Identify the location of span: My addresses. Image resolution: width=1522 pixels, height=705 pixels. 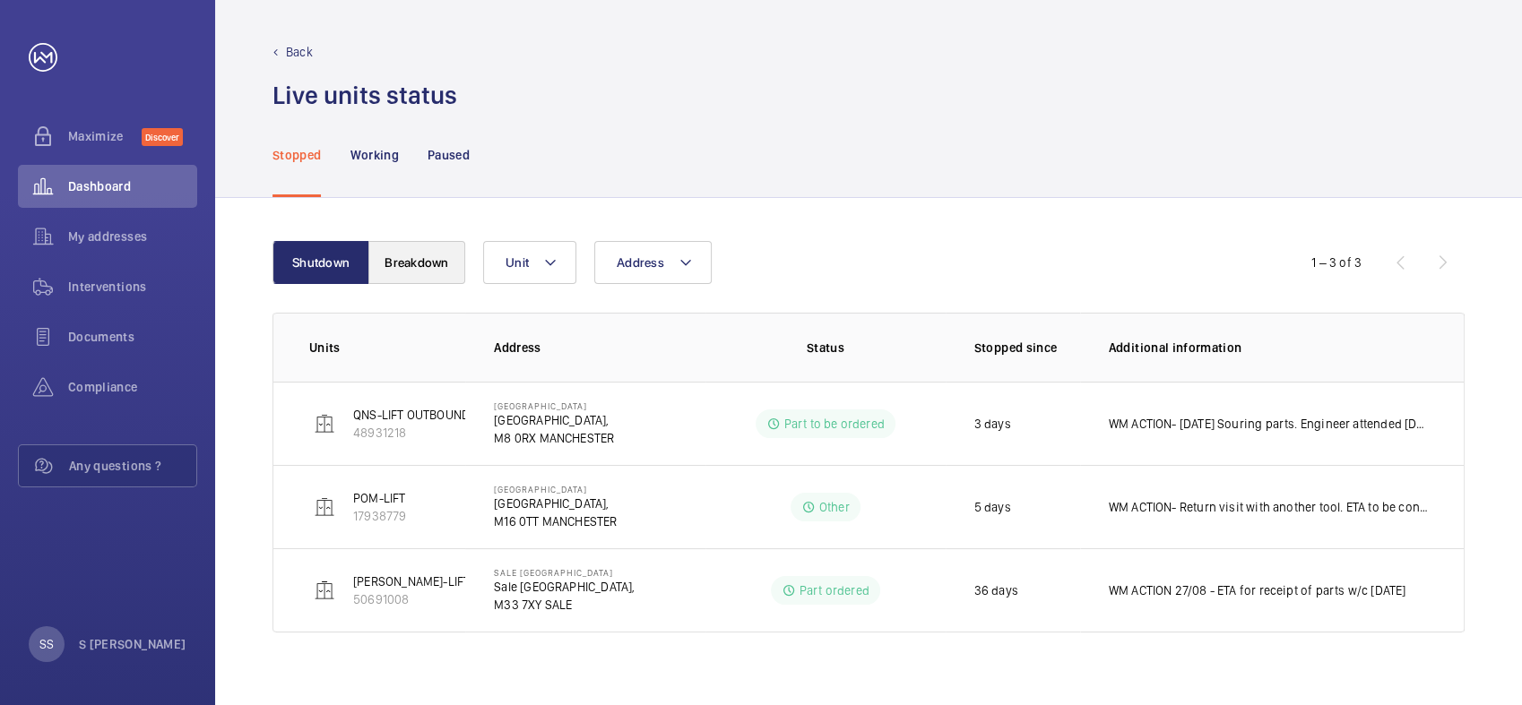
(133, 237).